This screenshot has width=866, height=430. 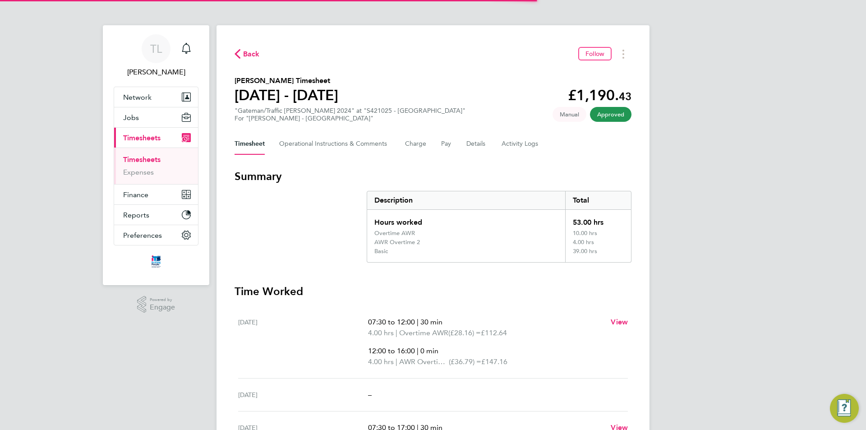 What do you see at coordinates (431, 322) in the screenshot?
I see `span: 30 min` at bounding box center [431, 322].